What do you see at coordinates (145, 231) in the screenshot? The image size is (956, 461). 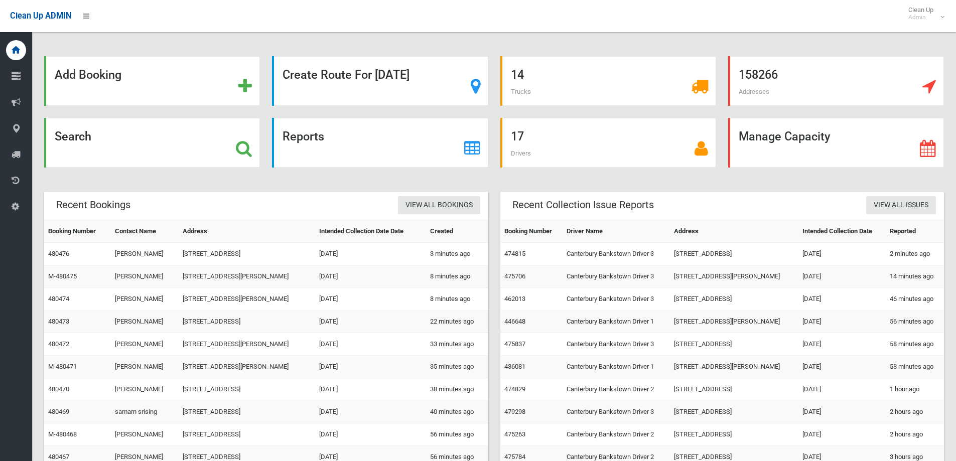 I see `th: Contact Name` at bounding box center [145, 231].